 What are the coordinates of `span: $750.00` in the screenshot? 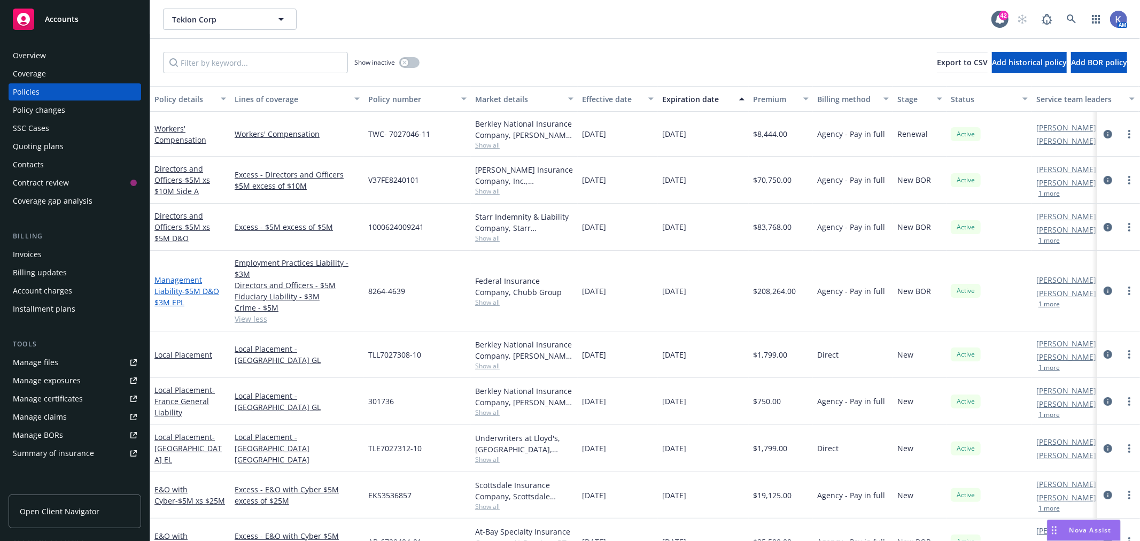 It's located at (767, 401).